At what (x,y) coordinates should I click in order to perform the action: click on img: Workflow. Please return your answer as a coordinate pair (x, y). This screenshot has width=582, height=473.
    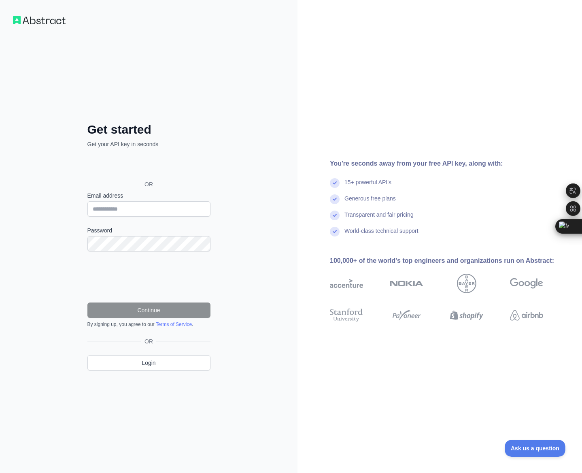
    Looking at the image, I should click on (39, 20).